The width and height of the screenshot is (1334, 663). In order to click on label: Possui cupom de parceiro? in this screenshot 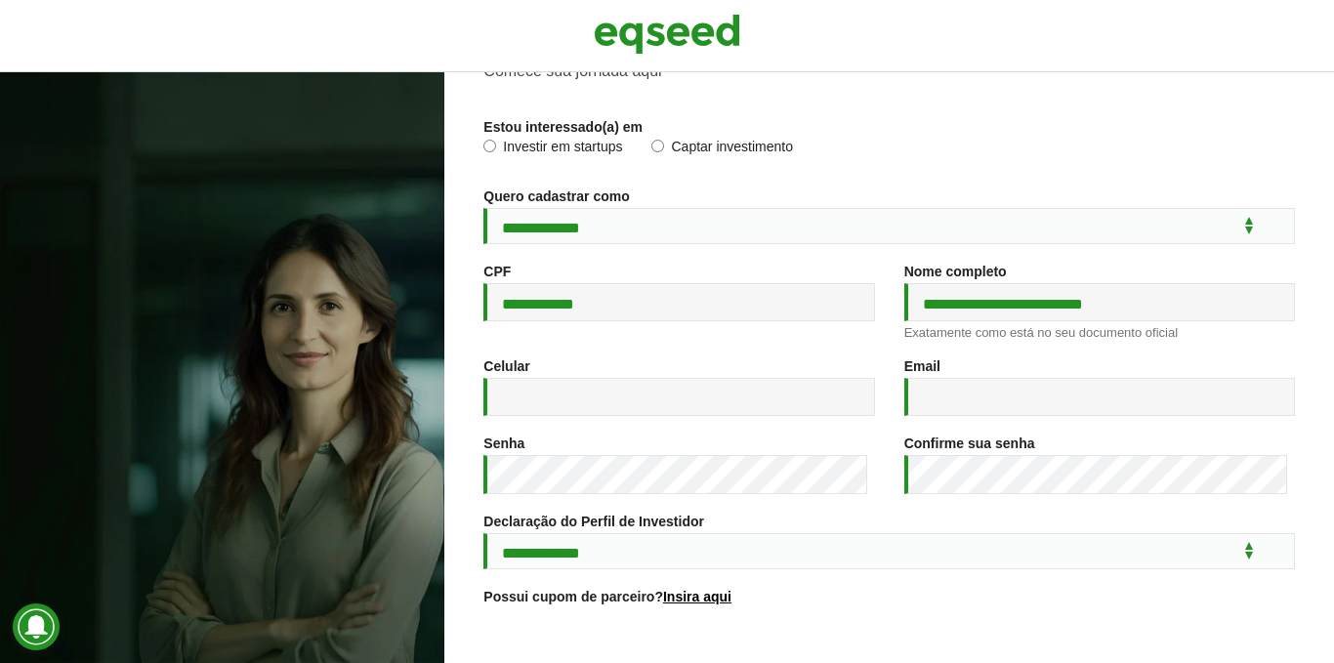, I will do `click(607, 597)`.